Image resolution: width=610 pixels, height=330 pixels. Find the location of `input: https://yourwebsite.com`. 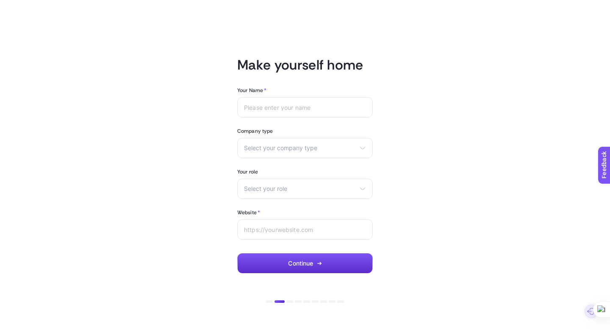

input: https://yourwebsite.com is located at coordinates (305, 229).